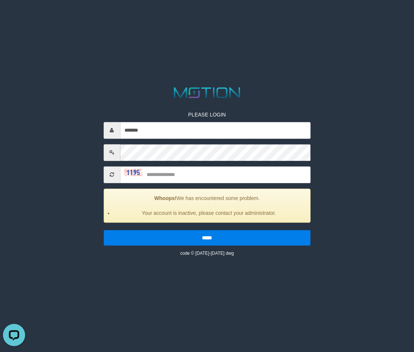 The height and width of the screenshot is (352, 414). I want to click on div: We has encountered some problem., so click(207, 205).